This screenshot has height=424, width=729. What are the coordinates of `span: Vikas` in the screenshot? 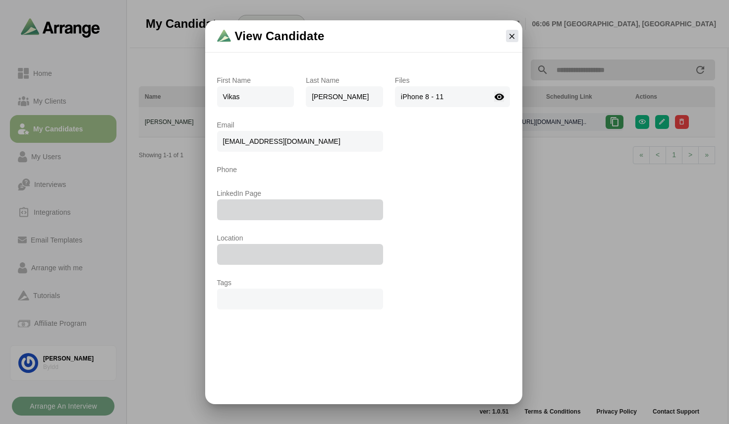 It's located at (256, 97).